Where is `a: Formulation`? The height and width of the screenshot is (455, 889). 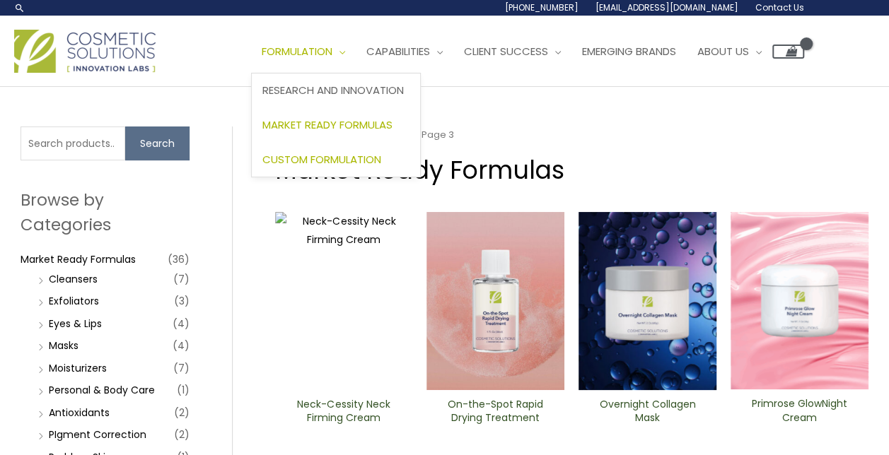
a: Formulation is located at coordinates (303, 52).